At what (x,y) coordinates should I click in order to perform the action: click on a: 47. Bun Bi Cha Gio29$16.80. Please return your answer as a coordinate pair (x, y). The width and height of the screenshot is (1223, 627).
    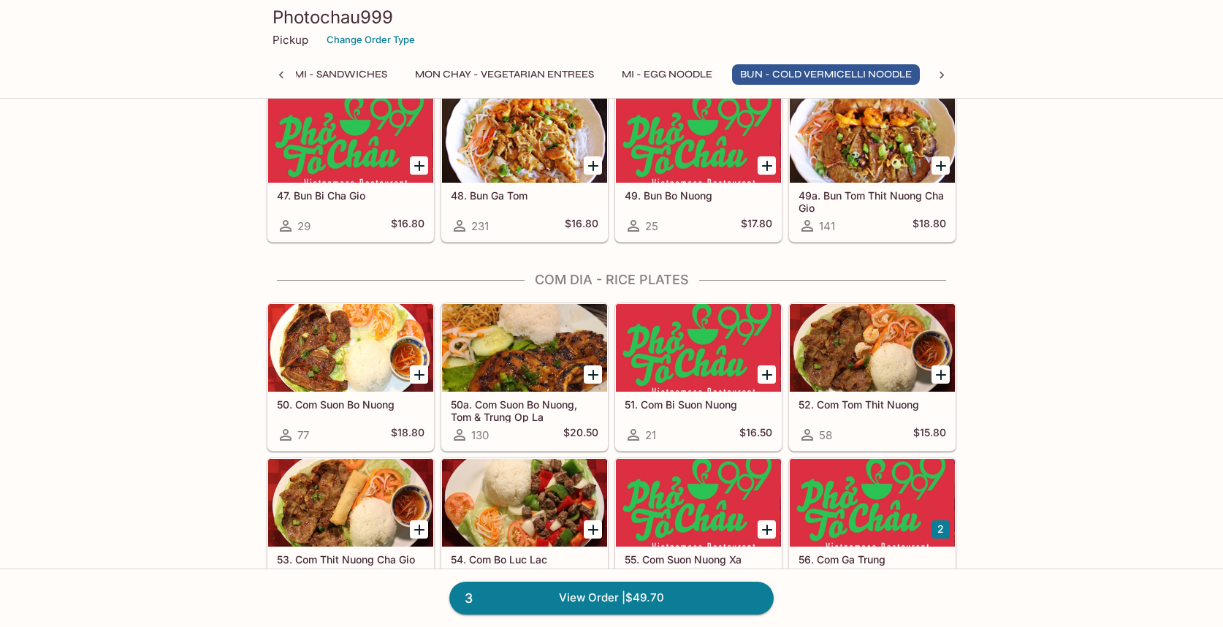
    Looking at the image, I should click on (351, 168).